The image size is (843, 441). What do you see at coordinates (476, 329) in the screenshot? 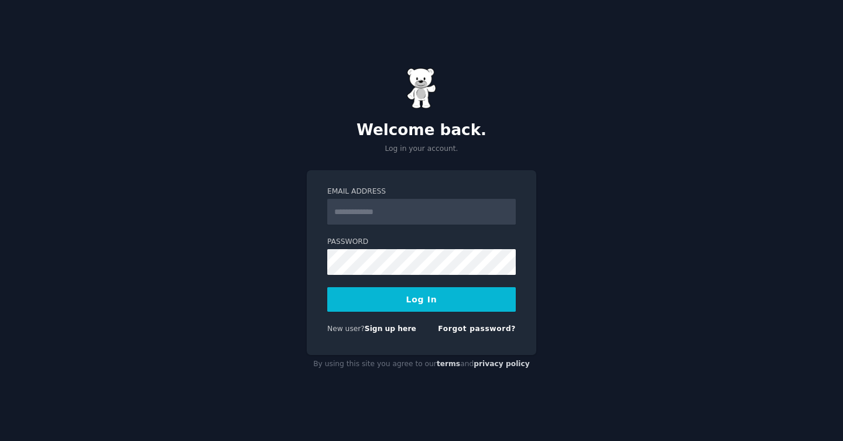
I see `a: Forgot password?` at bounding box center [476, 329].